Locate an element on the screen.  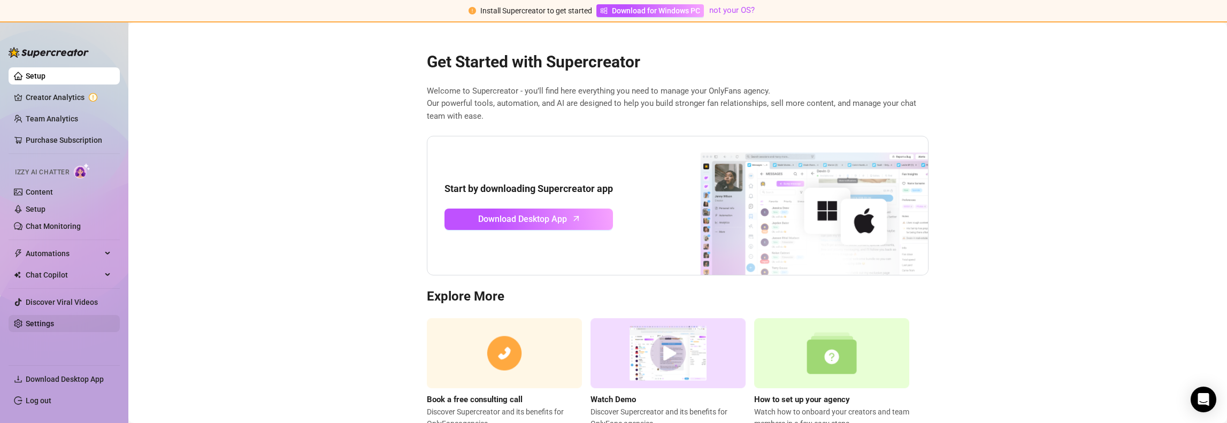
a: Settings is located at coordinates (40, 324).